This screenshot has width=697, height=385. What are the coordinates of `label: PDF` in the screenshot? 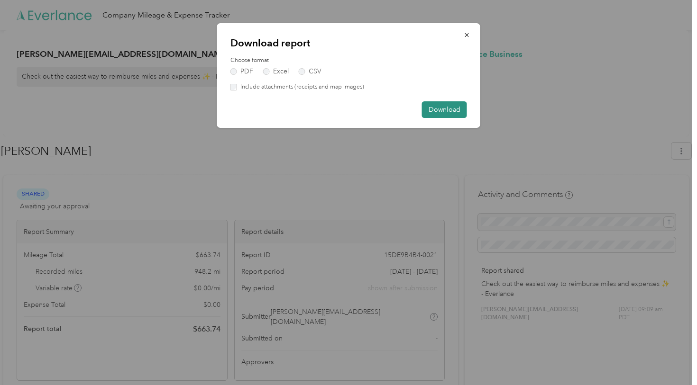 It's located at (242, 72).